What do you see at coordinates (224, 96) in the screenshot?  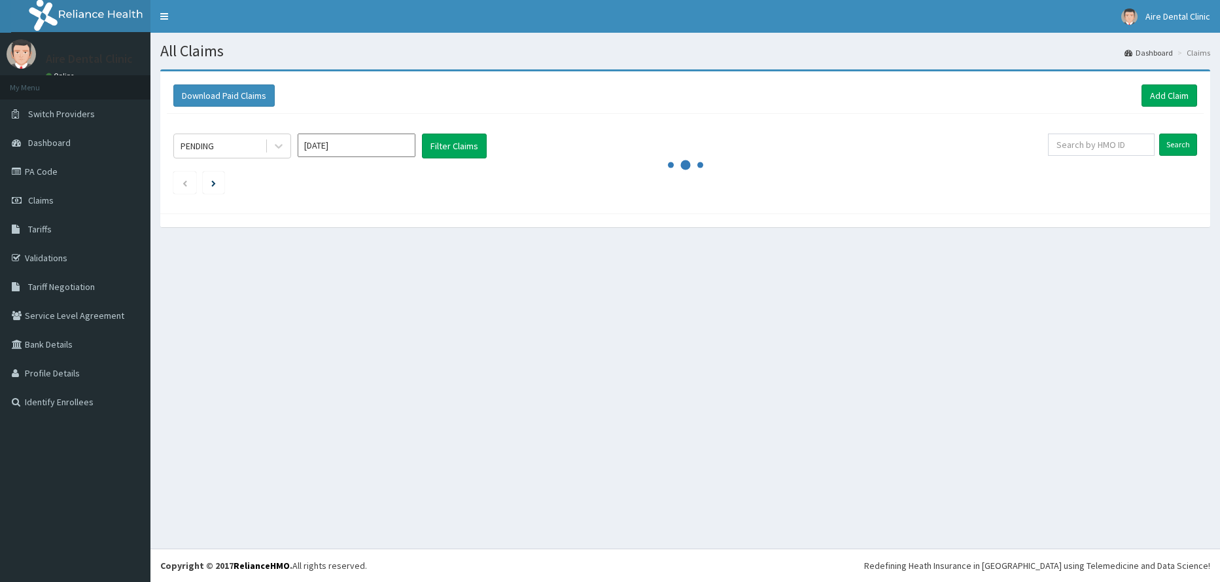 I see `button: Download Paid Claims` at bounding box center [224, 96].